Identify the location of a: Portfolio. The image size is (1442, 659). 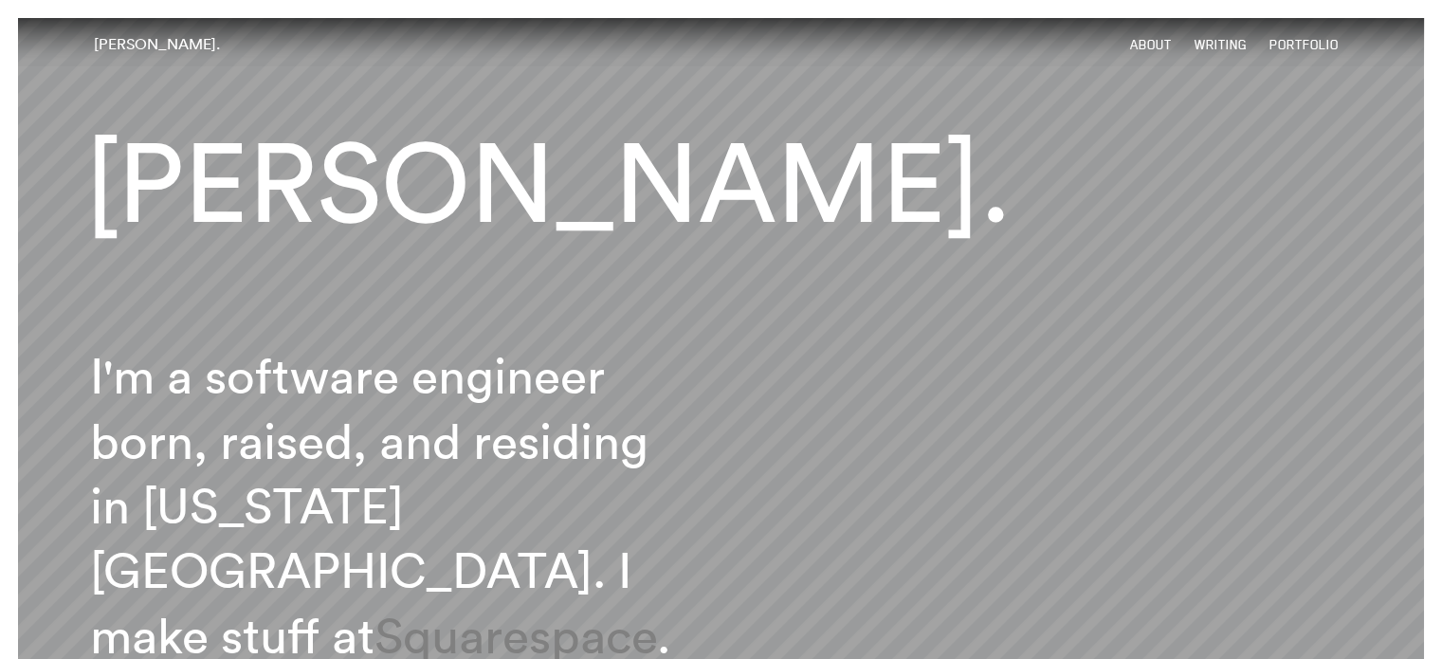
(1303, 45).